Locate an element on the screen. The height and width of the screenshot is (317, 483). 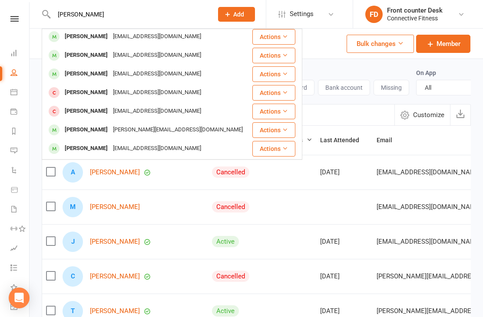
a: Calendar is located at coordinates (20, 93).